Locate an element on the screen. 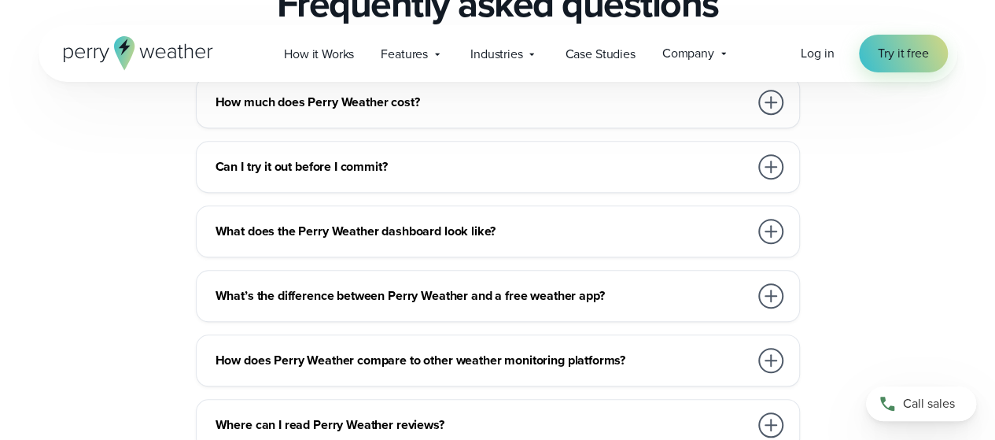  h3: How much does Perry Weather cost? is located at coordinates (482, 102).